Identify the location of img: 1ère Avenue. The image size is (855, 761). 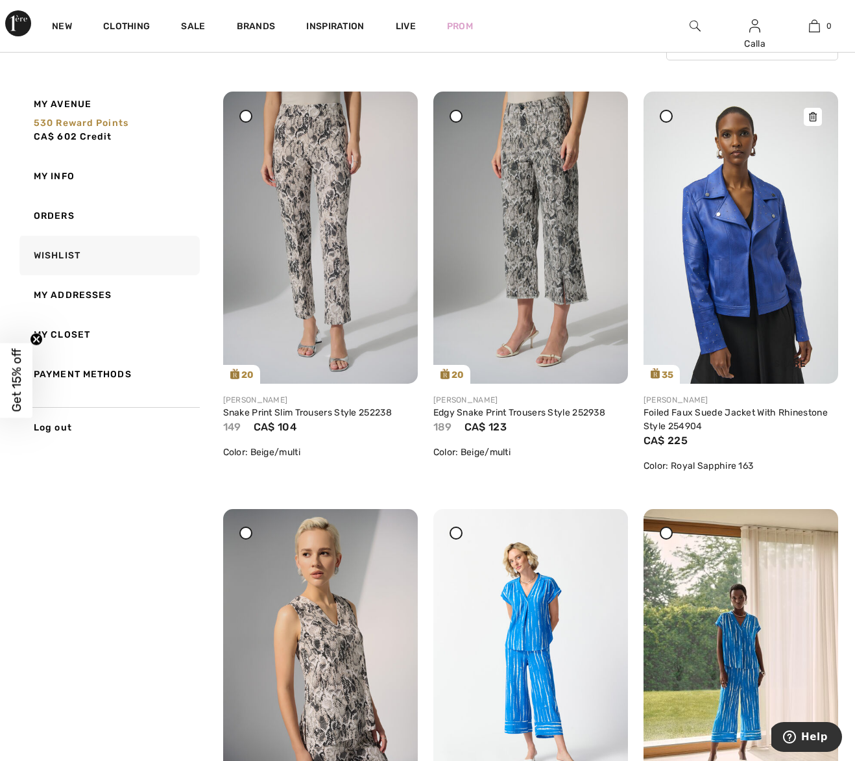
(18, 23).